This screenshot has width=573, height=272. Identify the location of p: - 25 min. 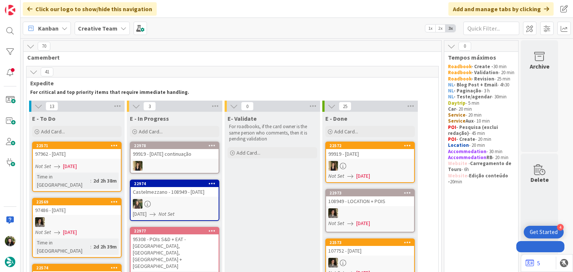
(481, 79).